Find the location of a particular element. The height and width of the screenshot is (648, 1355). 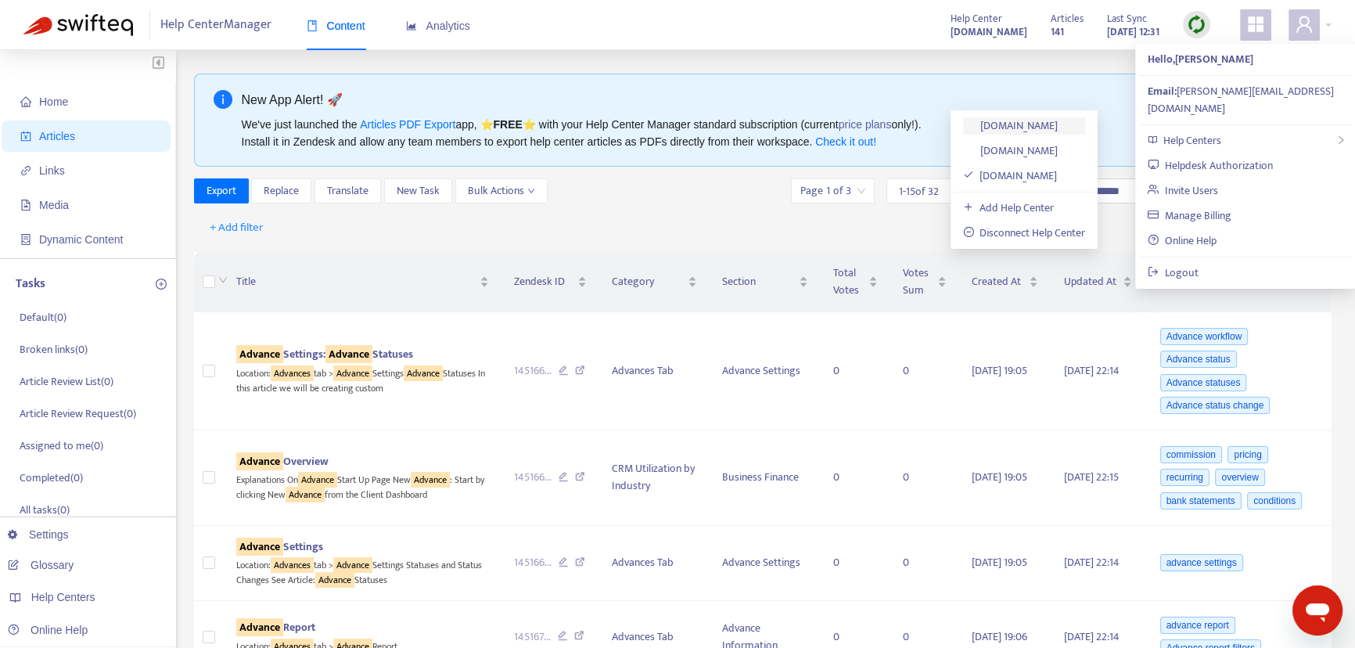

span: Advance workflow is located at coordinates (1204, 336).